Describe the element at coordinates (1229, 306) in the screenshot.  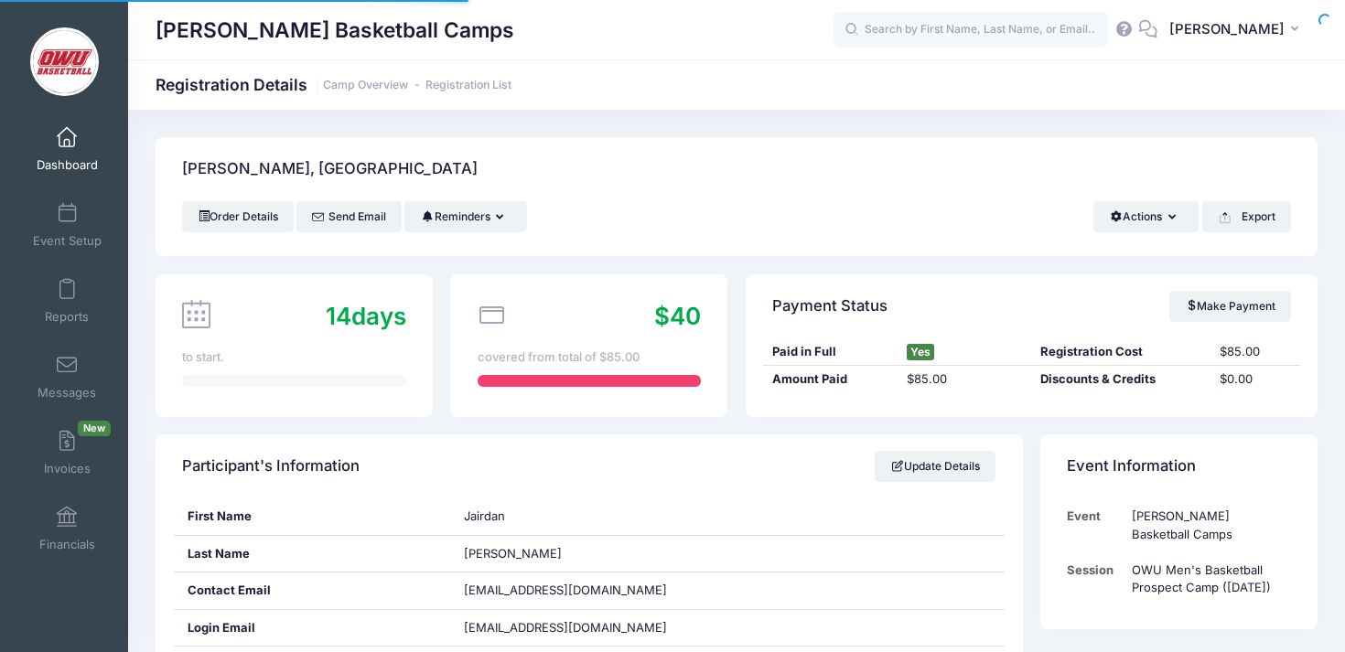
I see `a: Make Payment` at that location.